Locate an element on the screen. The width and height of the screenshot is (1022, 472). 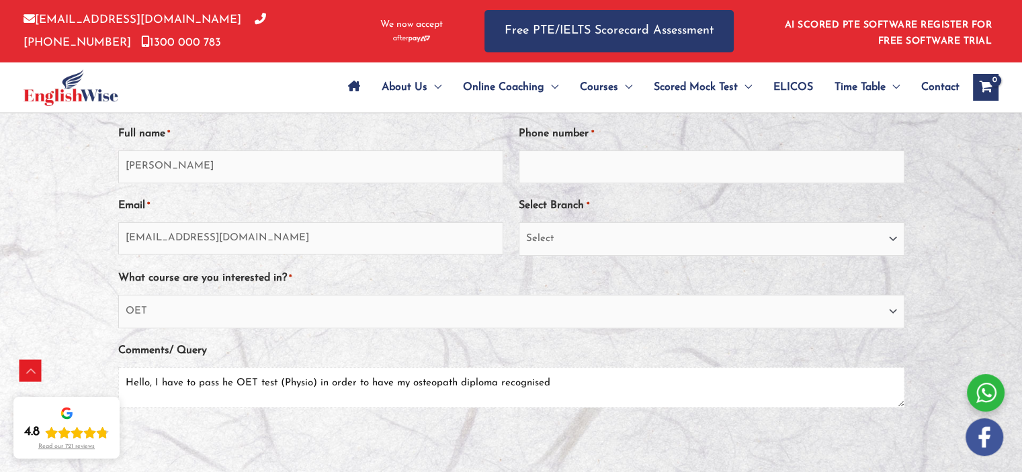
nav: Site Navigation: Main Menu is located at coordinates (649, 87).